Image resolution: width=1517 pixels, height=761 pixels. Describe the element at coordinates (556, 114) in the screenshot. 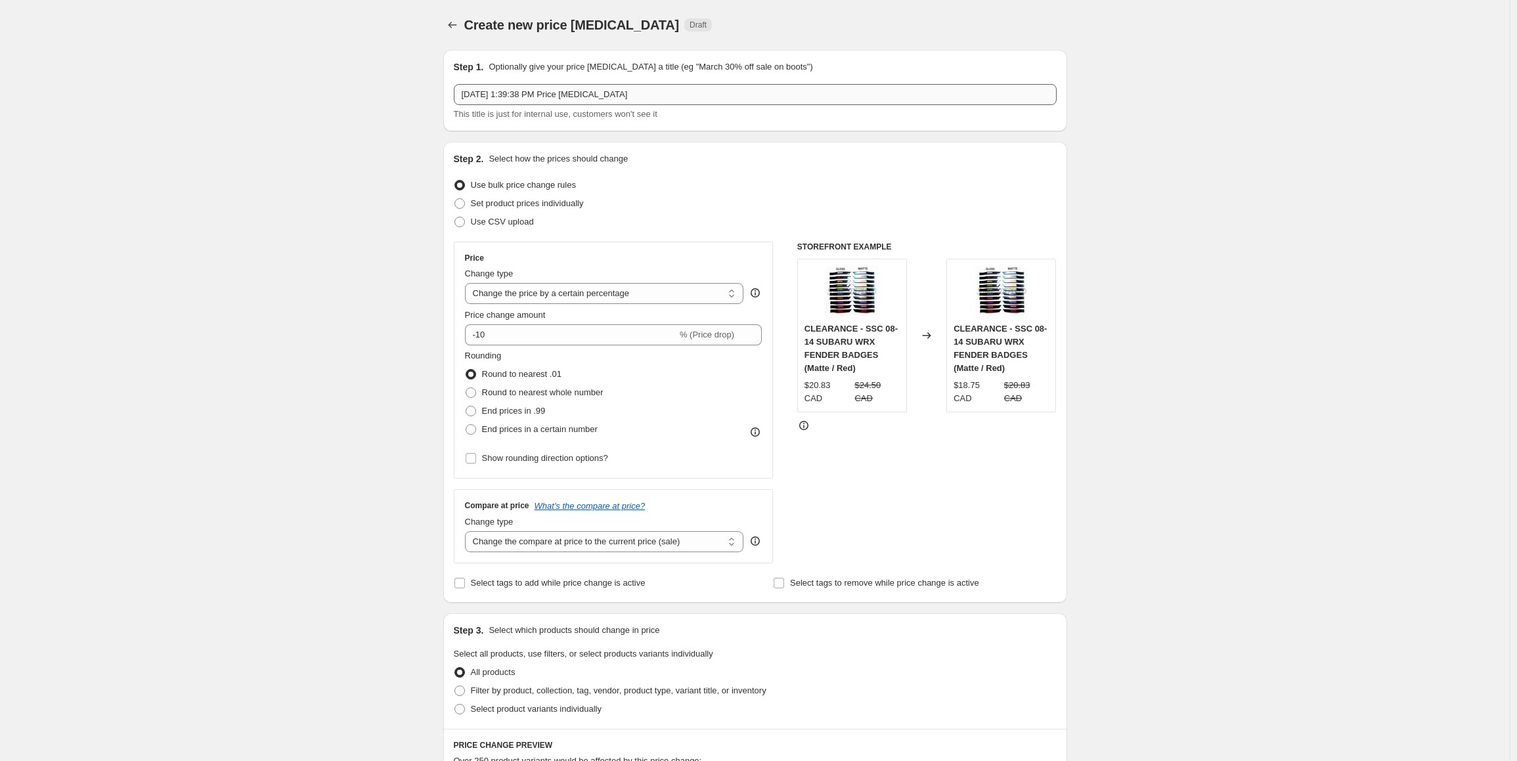

I see `span: This title is just for internal use, customers won't see it` at that location.